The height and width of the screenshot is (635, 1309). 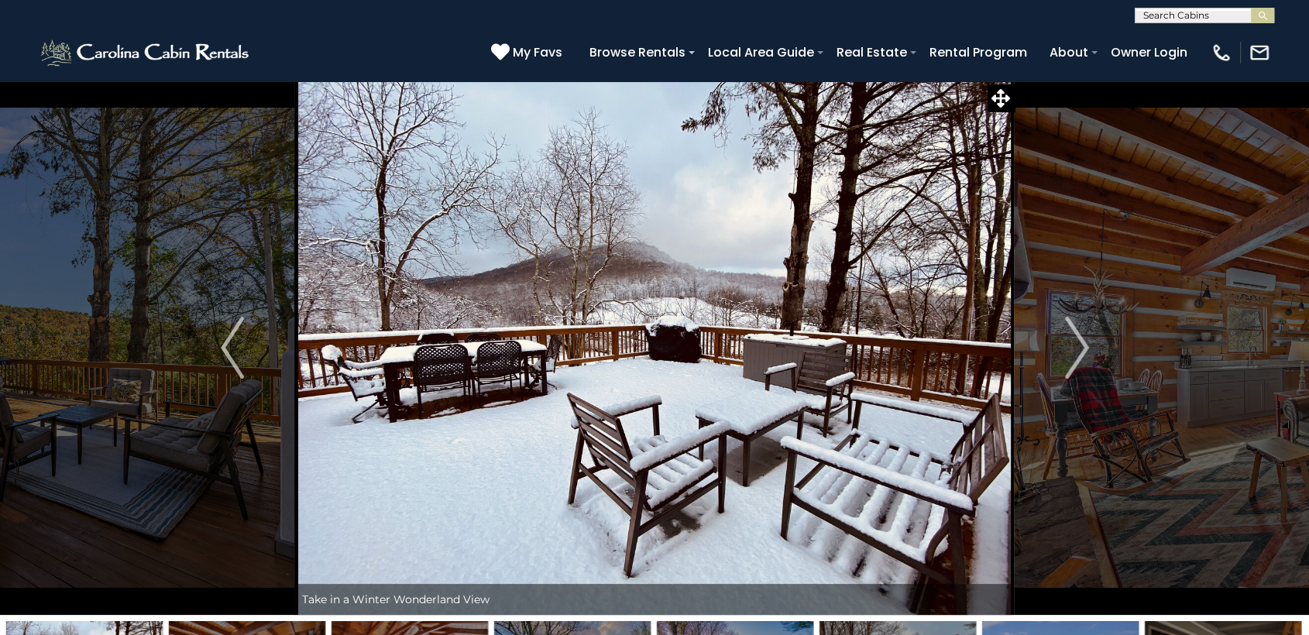 I want to click on button: Previous, so click(x=232, y=348).